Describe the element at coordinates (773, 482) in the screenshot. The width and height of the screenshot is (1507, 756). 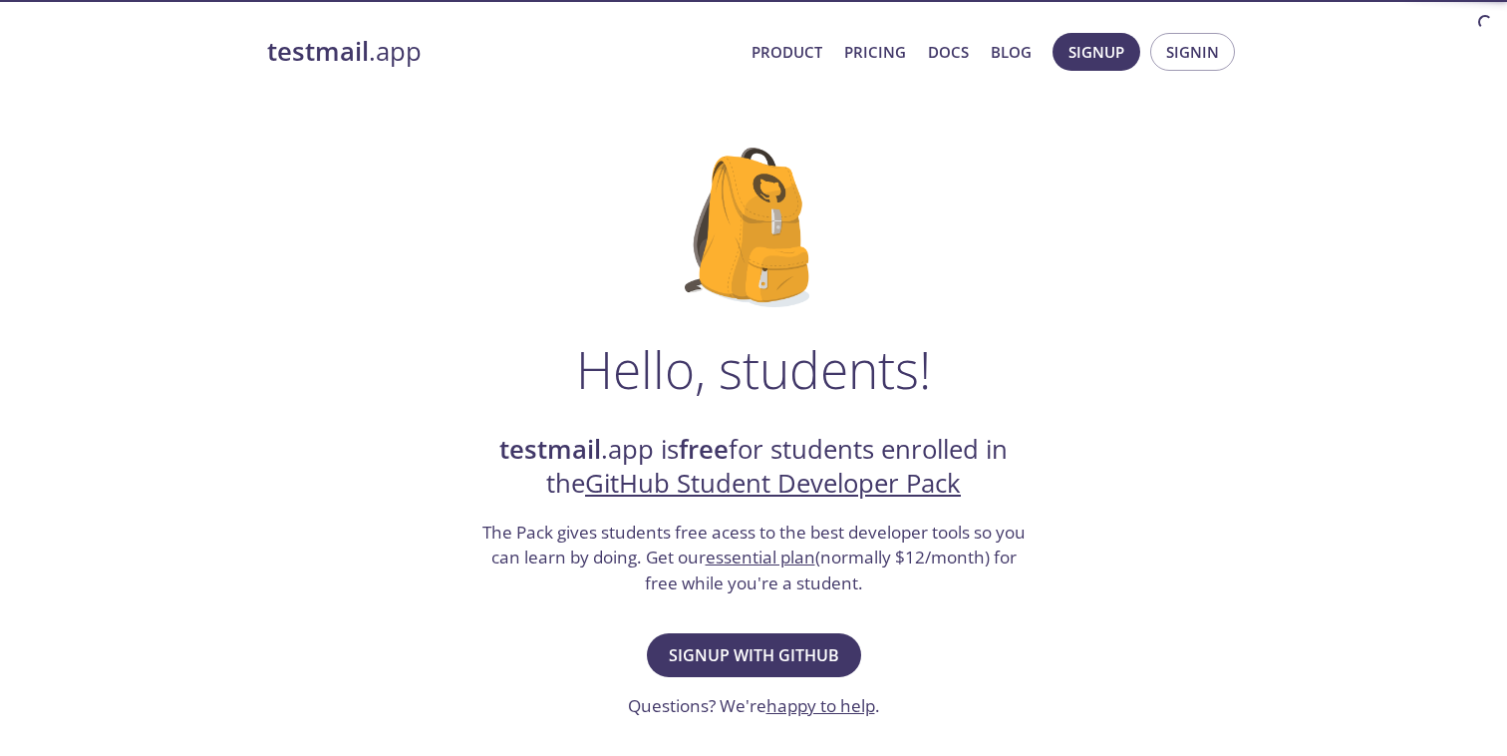
I see `a: GitHub Student Developer Pack` at that location.